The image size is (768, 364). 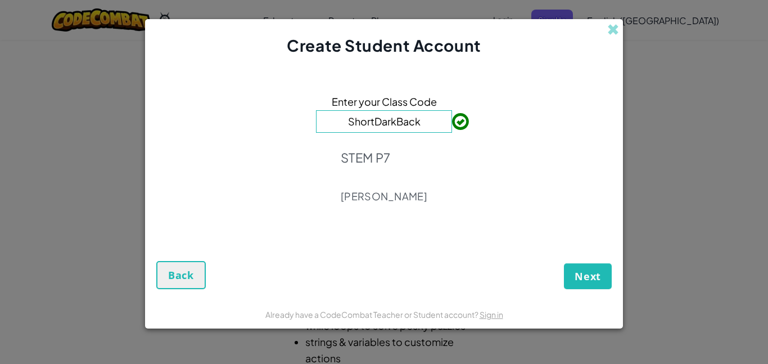 I want to click on a: Sign in, so click(x=492, y=314).